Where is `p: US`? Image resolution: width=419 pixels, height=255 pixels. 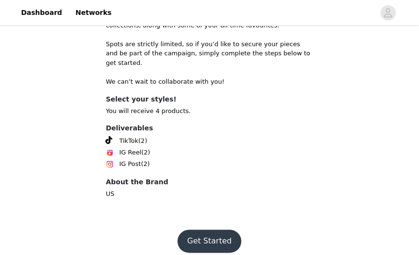
p: US is located at coordinates (210, 194).